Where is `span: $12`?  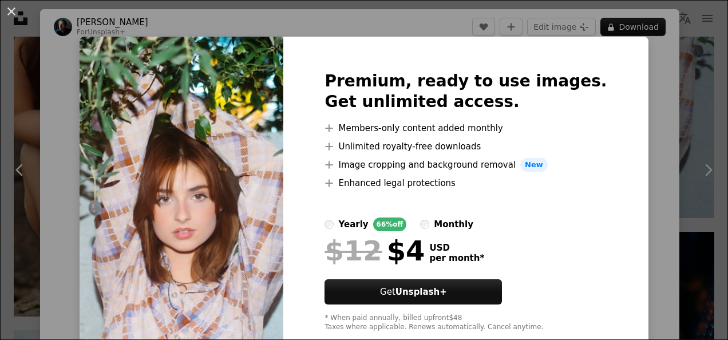 span: $12 is located at coordinates (353, 251).